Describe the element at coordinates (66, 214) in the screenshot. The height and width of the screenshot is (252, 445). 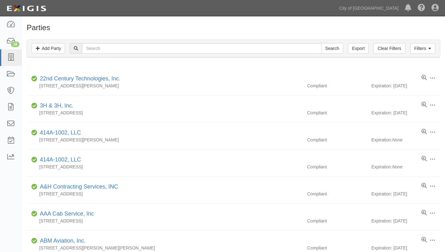
I see `div: AAA Cab Service, Inc` at that location.